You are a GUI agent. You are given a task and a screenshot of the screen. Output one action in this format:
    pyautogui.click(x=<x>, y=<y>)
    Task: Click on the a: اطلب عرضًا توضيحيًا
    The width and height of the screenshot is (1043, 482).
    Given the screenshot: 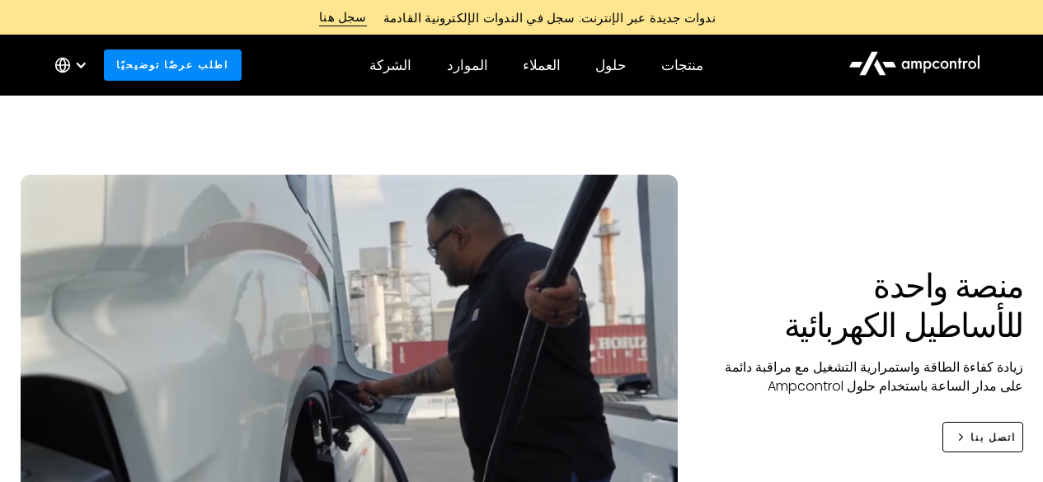 What is the action you would take?
    pyautogui.click(x=172, y=64)
    